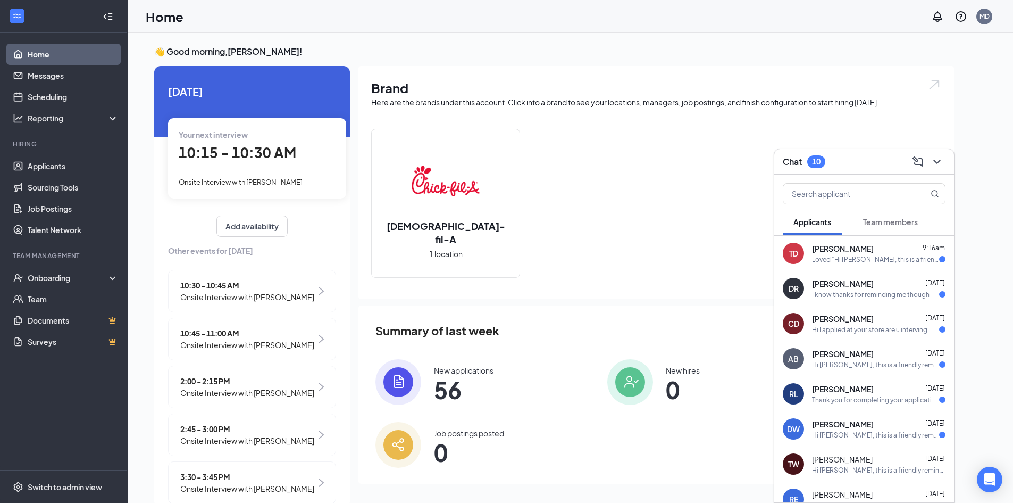 This screenshot has height=503, width=1013. What do you see at coordinates (794, 394) in the screenshot?
I see `div: RL` at bounding box center [794, 394].